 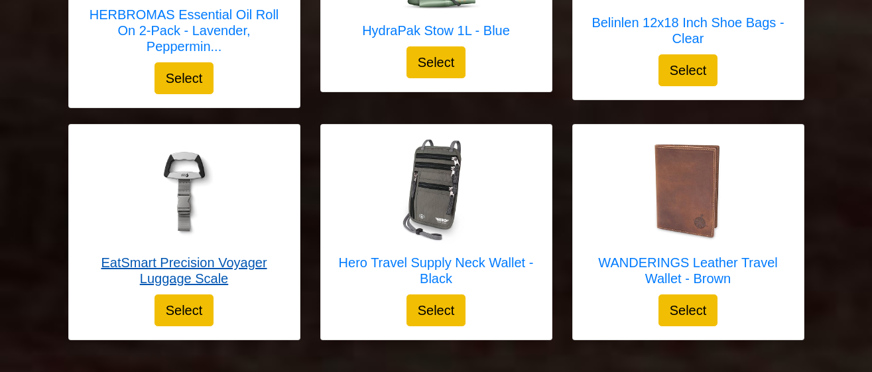 What do you see at coordinates (688, 270) in the screenshot?
I see `h5: WANDERINGS Leather Travel Wallet - Brown` at bounding box center [688, 270].